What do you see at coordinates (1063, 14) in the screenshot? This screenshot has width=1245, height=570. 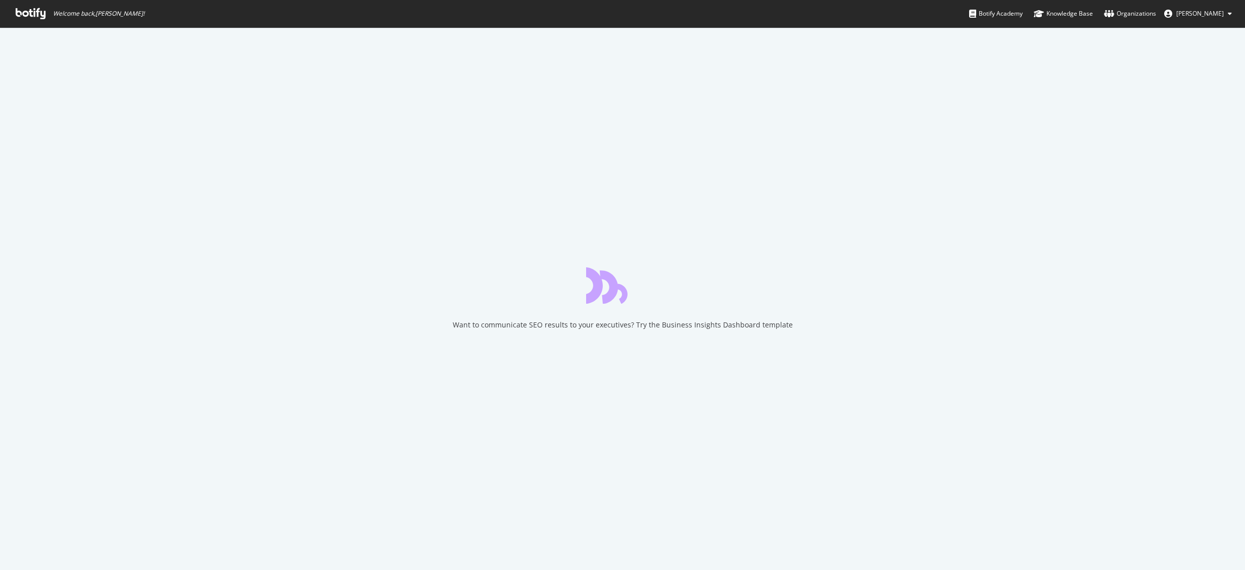 I see `div: Knowledge Base` at bounding box center [1063, 14].